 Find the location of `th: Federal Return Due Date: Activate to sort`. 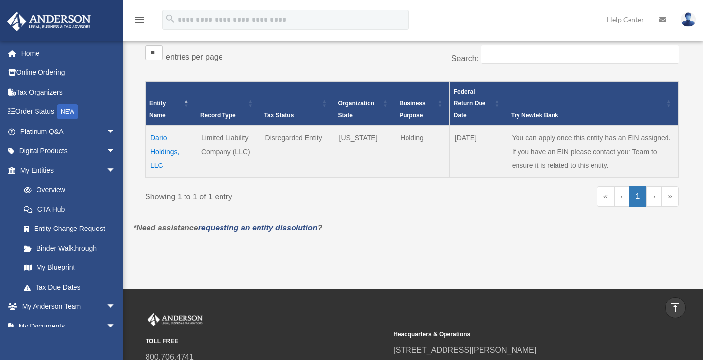

th: Federal Return Due Date: Activate to sort is located at coordinates (478, 104).